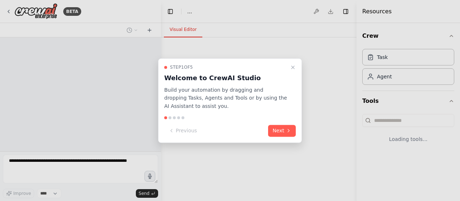  I want to click on h3: Welcome to CrewAI Studio, so click(226, 78).